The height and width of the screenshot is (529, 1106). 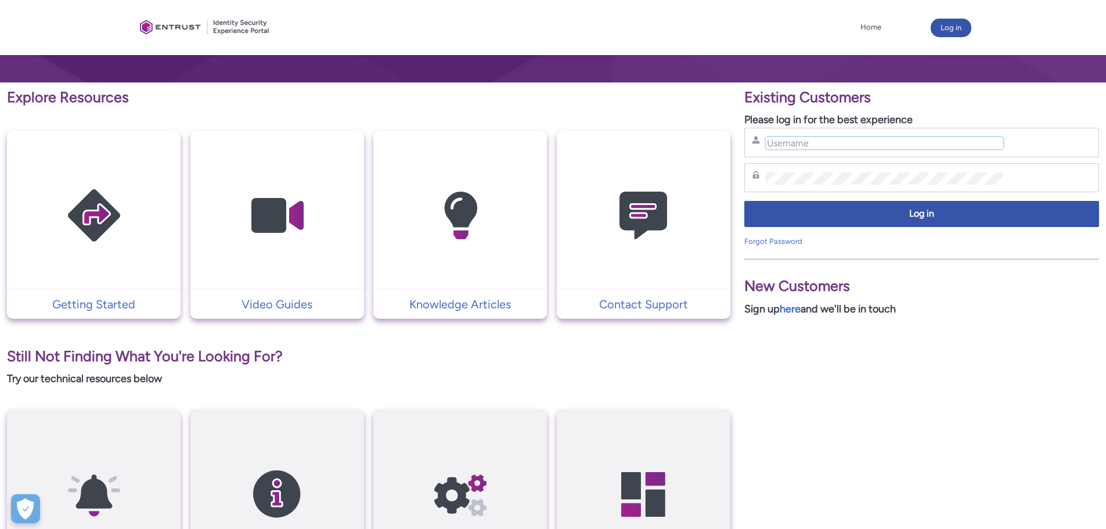 What do you see at coordinates (460, 304) in the screenshot?
I see `p: Knowledge Articles` at bounding box center [460, 304].